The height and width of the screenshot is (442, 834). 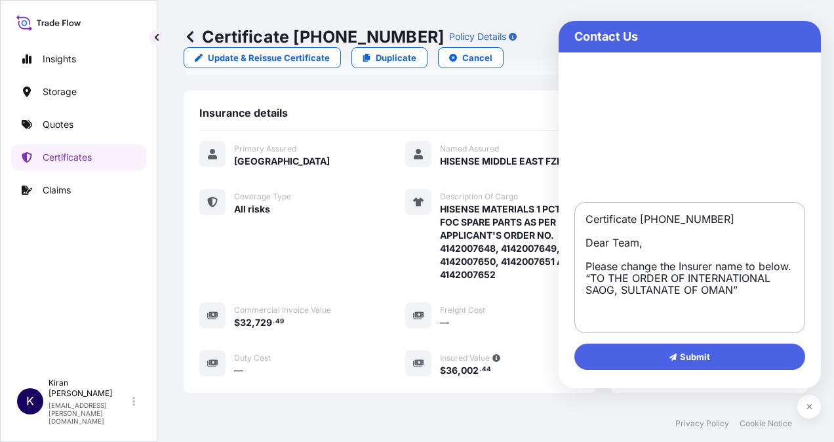 What do you see at coordinates (702, 424) in the screenshot?
I see `p: Privacy Policy` at bounding box center [702, 424].